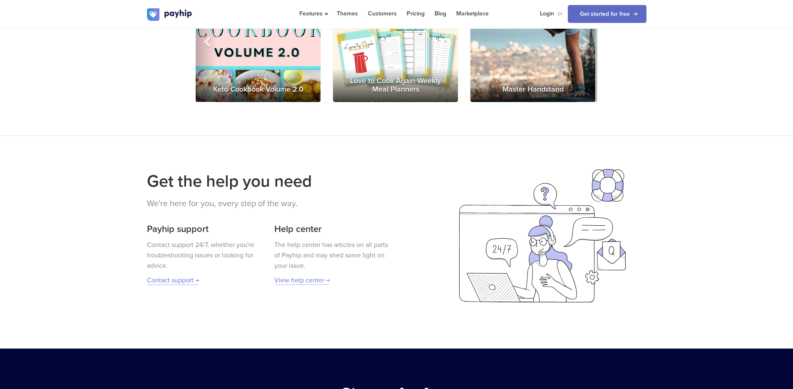  Describe the element at coordinates (542, 235) in the screenshot. I see `img: customer-support.svg` at that location.